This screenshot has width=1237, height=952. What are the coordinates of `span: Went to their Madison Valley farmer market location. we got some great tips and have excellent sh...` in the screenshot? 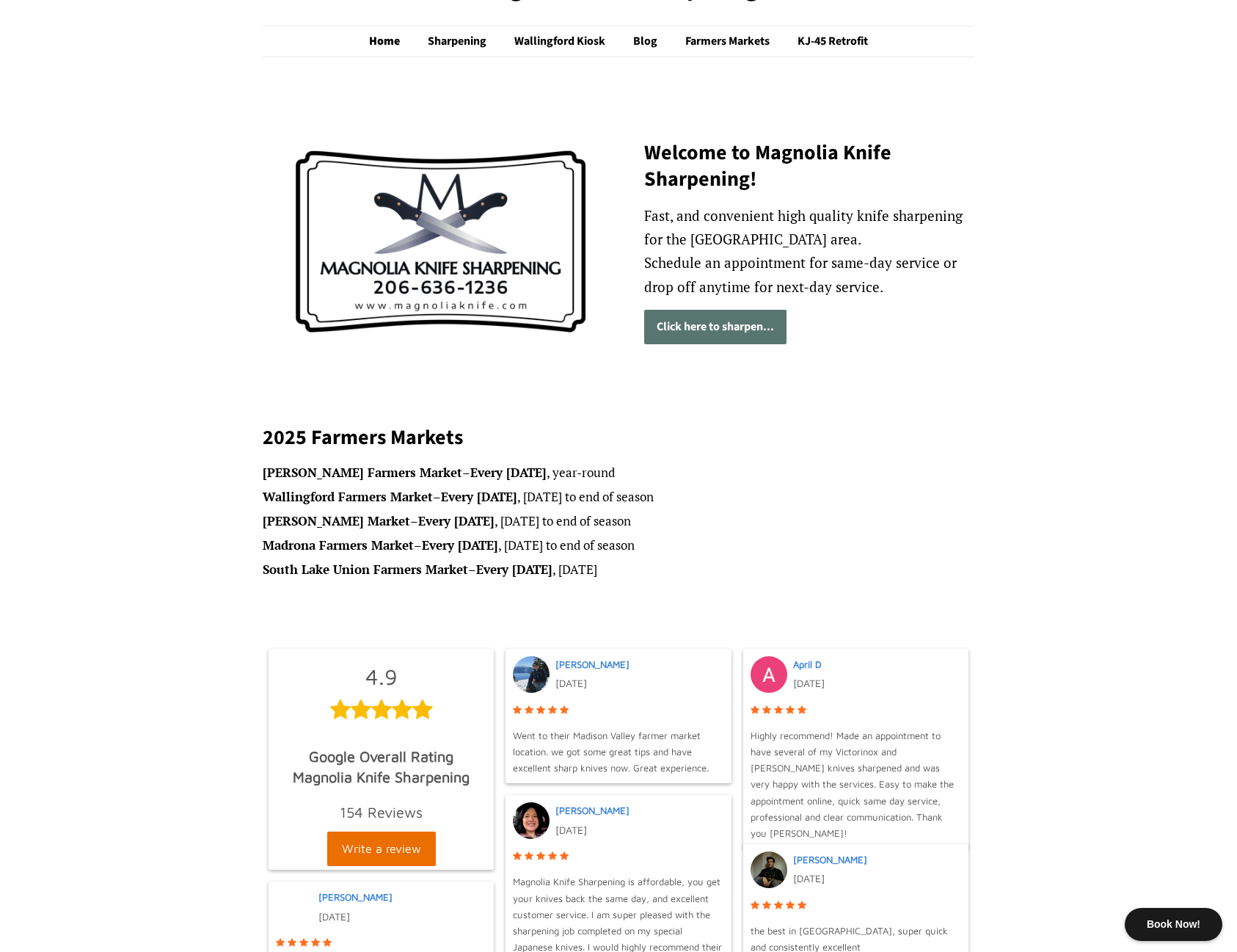 It's located at (618, 751).